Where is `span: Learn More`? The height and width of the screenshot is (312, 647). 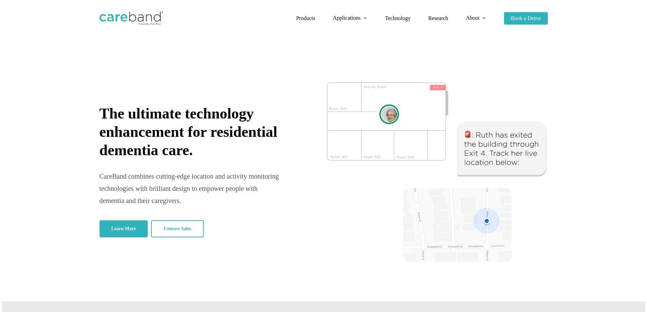
span: Learn More is located at coordinates (124, 229).